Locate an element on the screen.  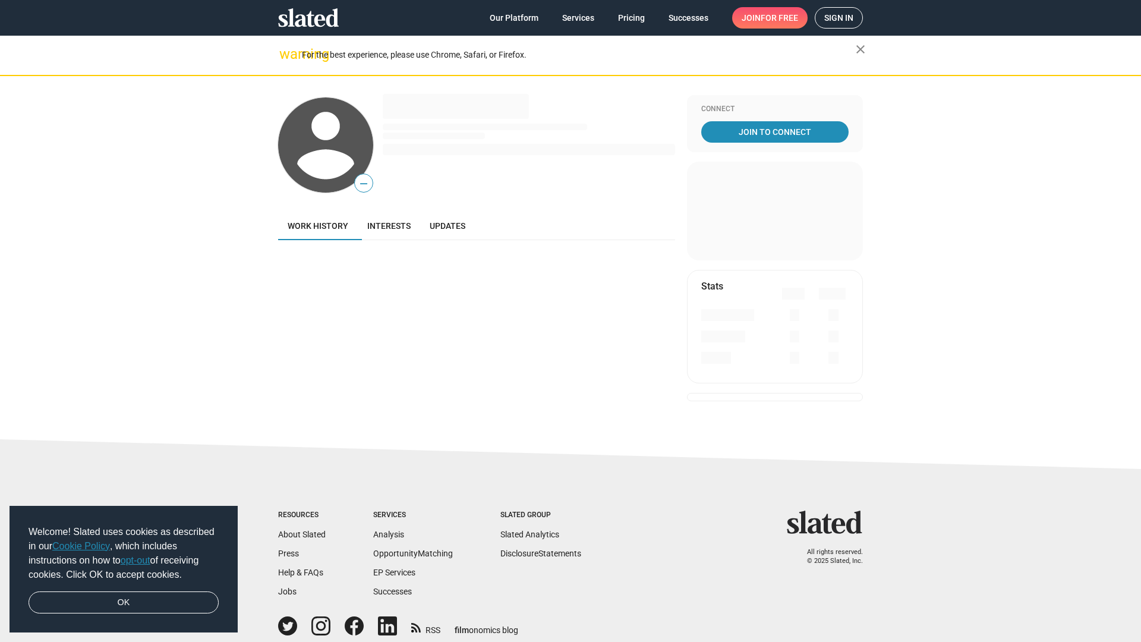
span: Work history is located at coordinates (318, 226).